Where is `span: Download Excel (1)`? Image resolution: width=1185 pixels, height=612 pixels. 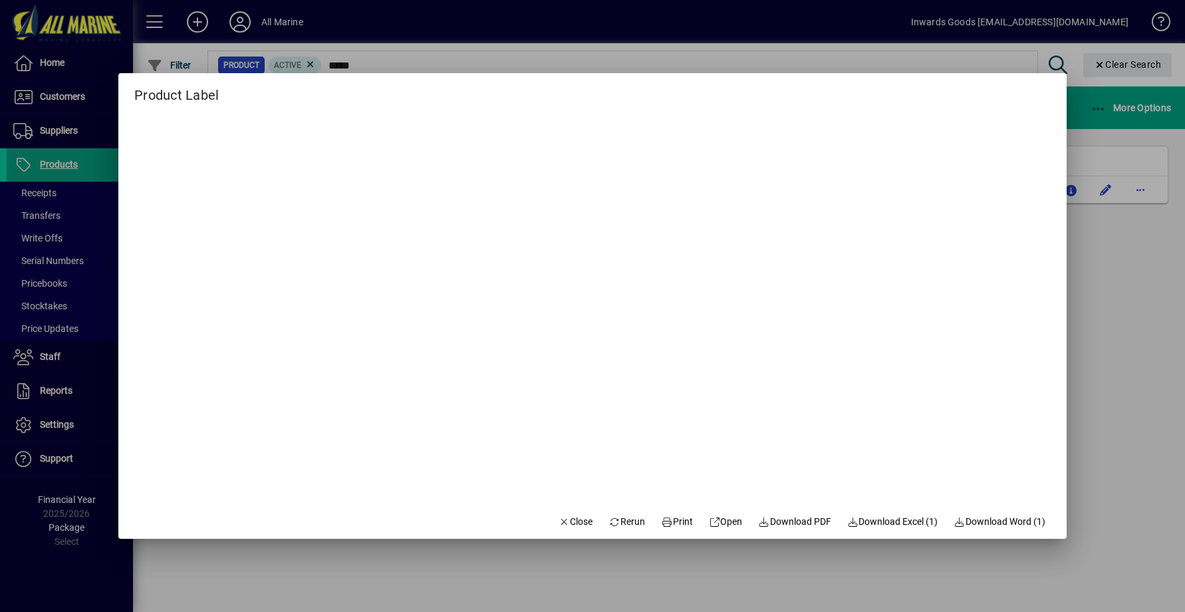
span: Download Excel (1) is located at coordinates (892, 521).